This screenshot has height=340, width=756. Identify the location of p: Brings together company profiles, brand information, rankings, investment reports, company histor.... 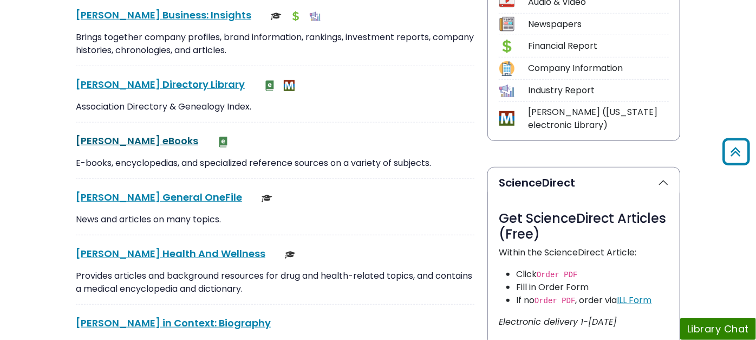
(275, 44).